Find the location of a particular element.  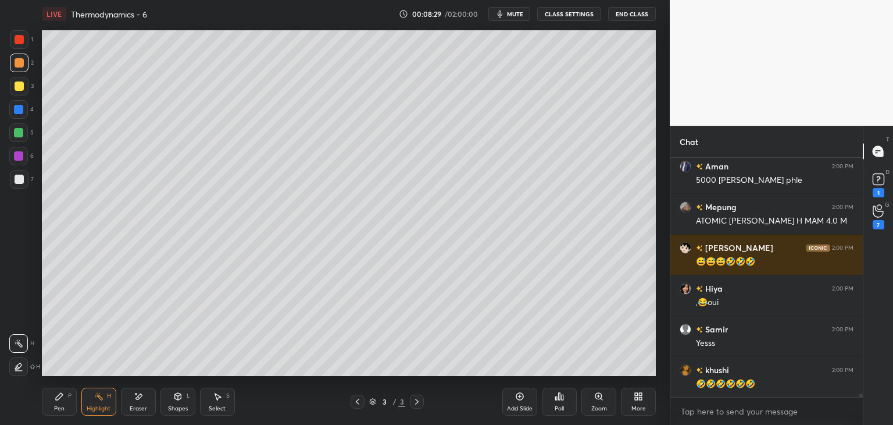

img: 5e804668a0c044e2b9f35d4449296f9f.jpg is located at coordinates (686, 288).